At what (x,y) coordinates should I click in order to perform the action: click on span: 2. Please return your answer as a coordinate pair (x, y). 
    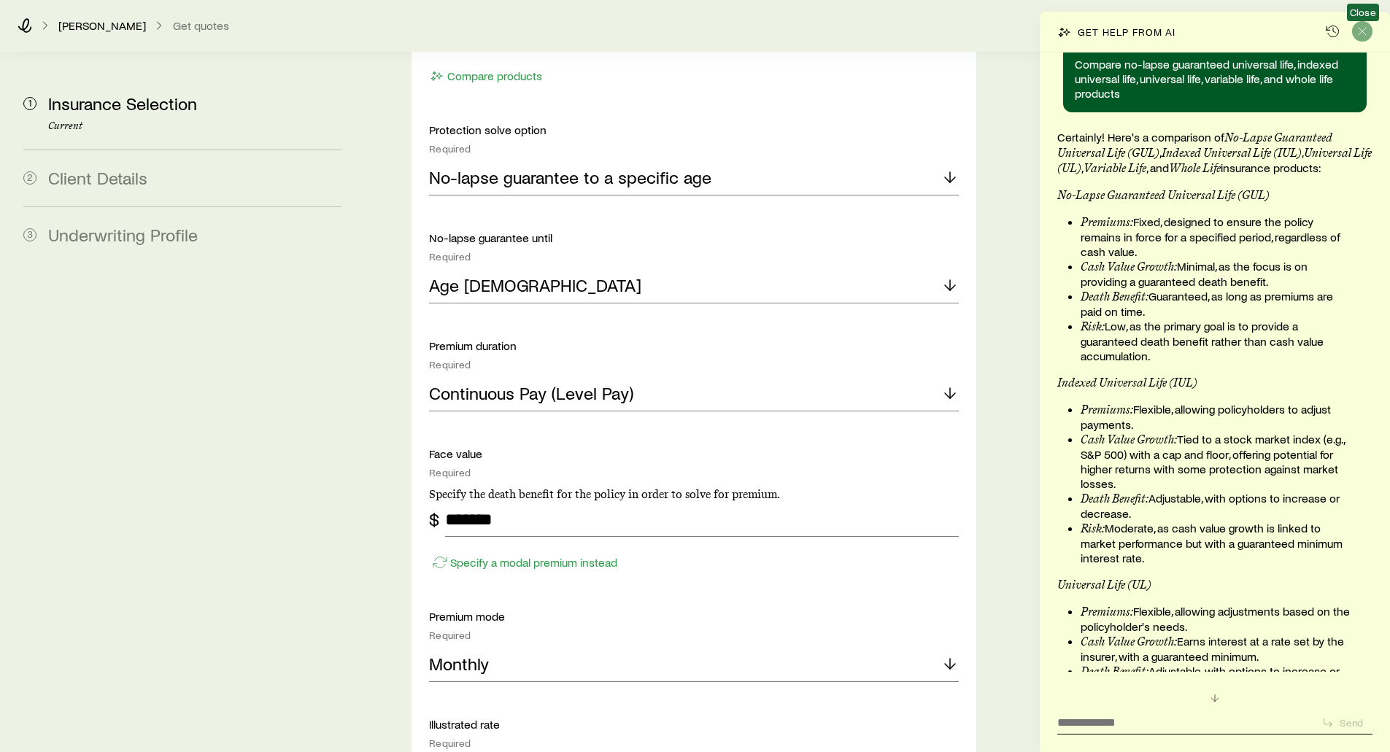
    Looking at the image, I should click on (30, 178).